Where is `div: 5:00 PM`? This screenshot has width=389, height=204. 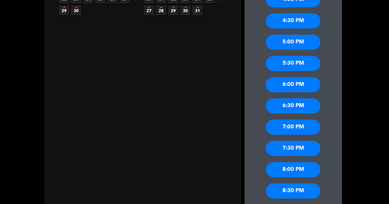 div: 5:00 PM is located at coordinates (293, 42).